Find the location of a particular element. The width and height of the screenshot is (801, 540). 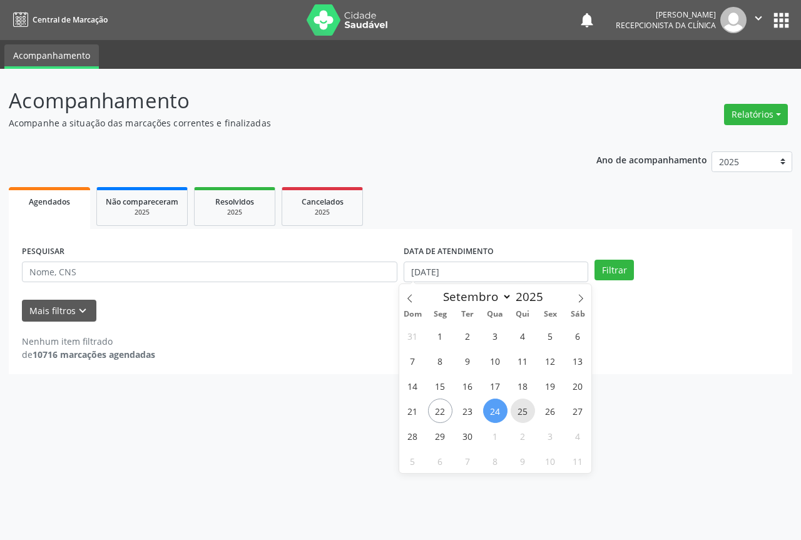

span: Outubro 3, 2025 is located at coordinates (550, 435).